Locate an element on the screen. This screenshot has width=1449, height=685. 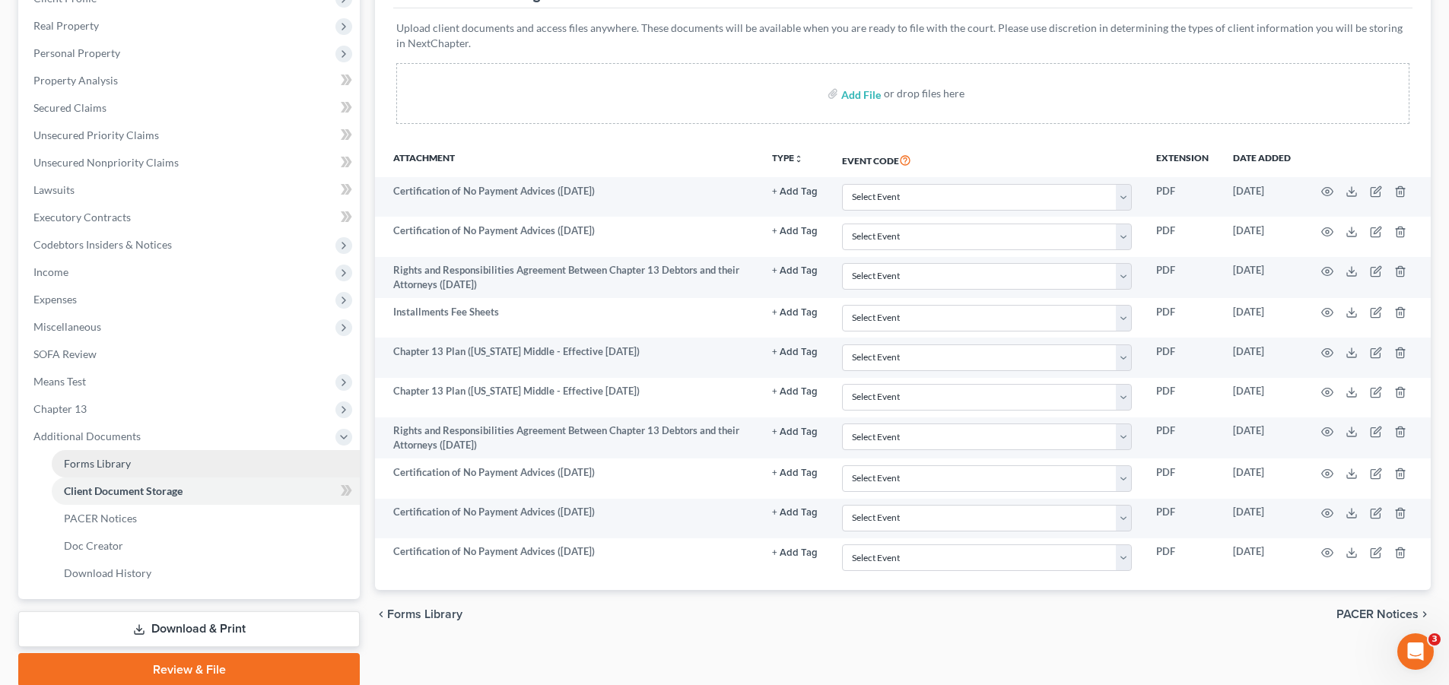
a: Executory Contracts is located at coordinates (190, 217).